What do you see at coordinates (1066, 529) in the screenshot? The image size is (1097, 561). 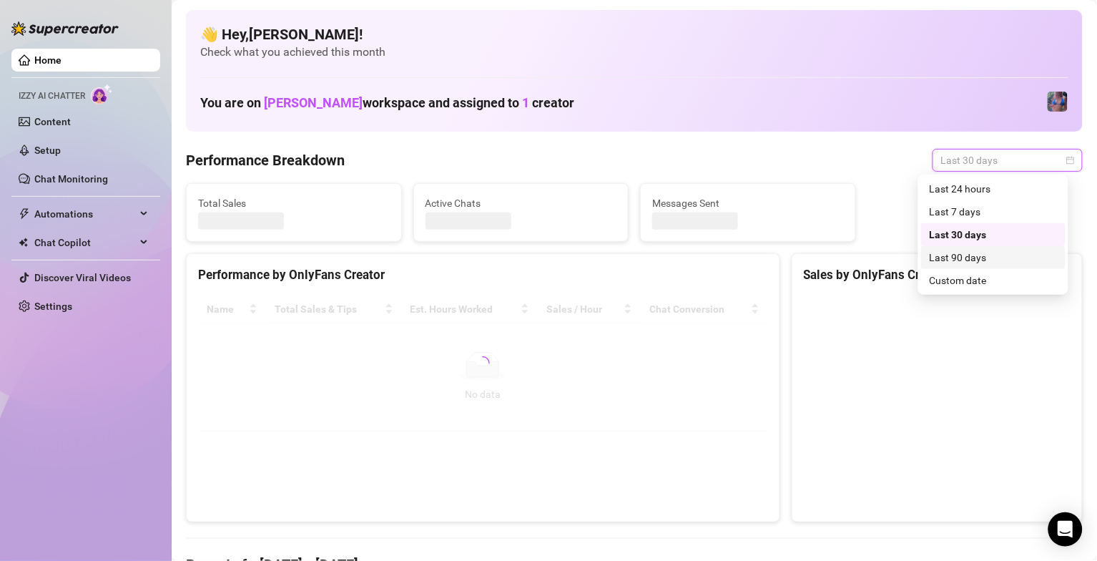 I see `div: Open Intercom Messenger` at bounding box center [1066, 529].